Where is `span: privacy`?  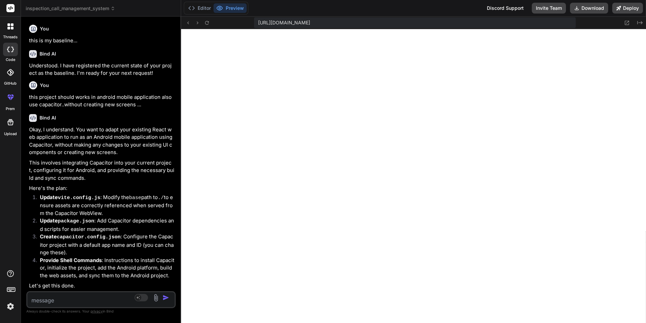
span: privacy is located at coordinates (97, 311).